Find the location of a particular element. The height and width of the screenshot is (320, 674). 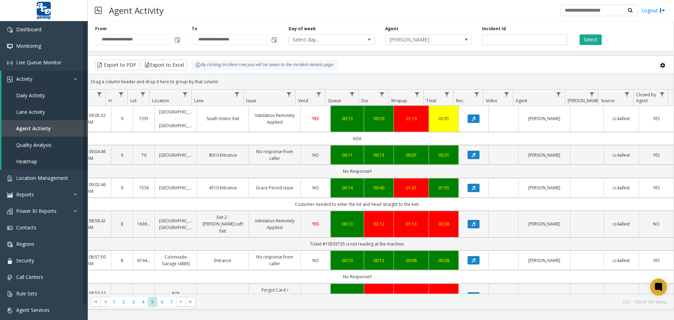

div: 00:13 is located at coordinates (347, 118).